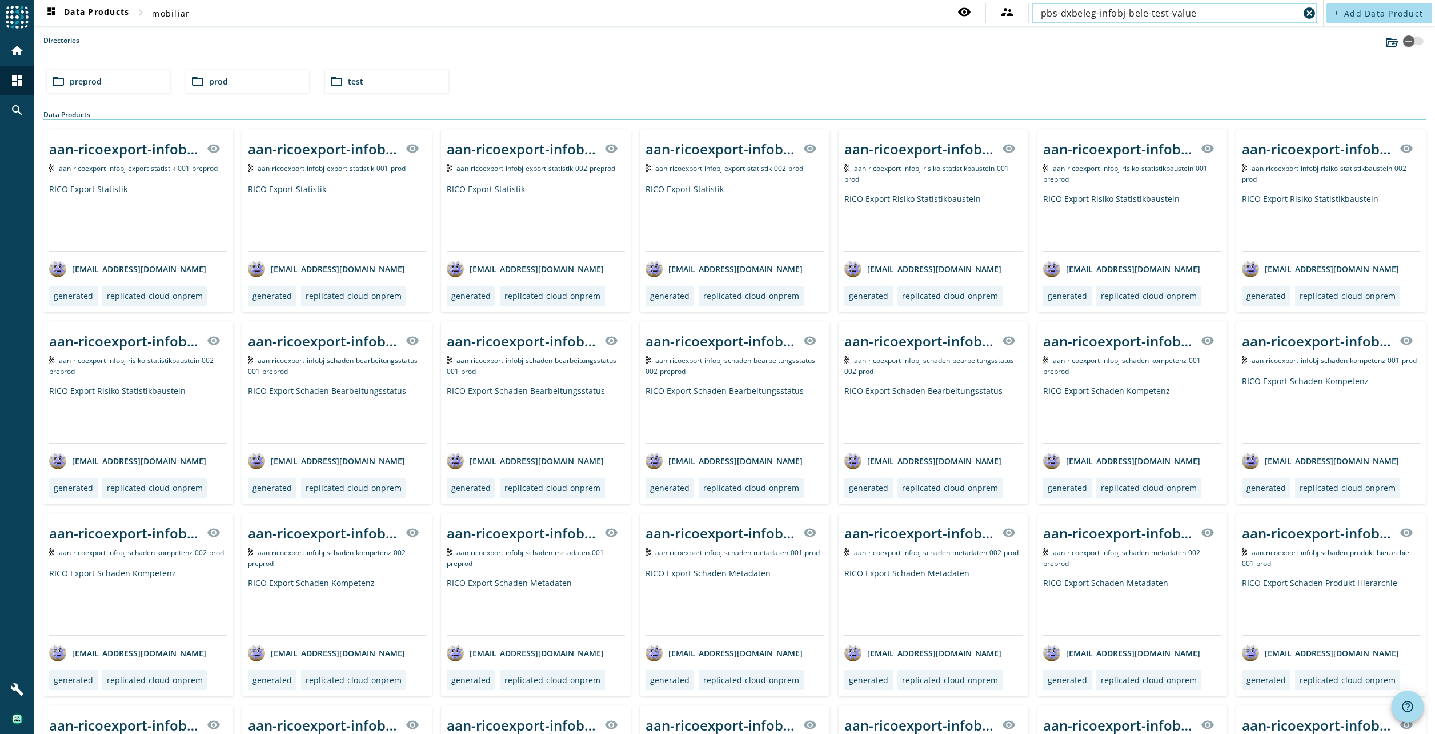  What do you see at coordinates (522, 149) in the screenshot?
I see `div: aan-ricoexport-infobj-export-statistik-002-_stage_` at bounding box center [522, 149].